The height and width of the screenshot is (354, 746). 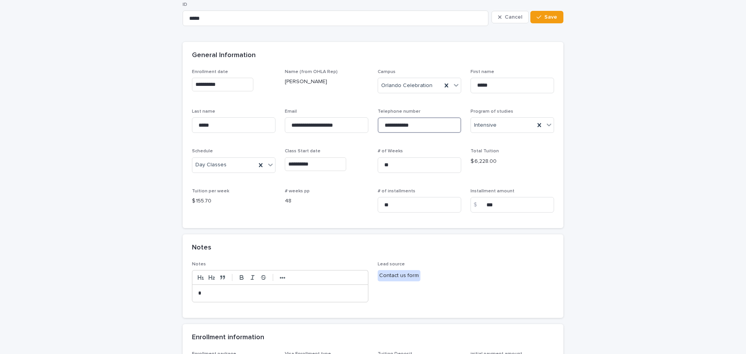 What do you see at coordinates (492, 112) in the screenshot?
I see `span: Program of studies` at bounding box center [492, 112].